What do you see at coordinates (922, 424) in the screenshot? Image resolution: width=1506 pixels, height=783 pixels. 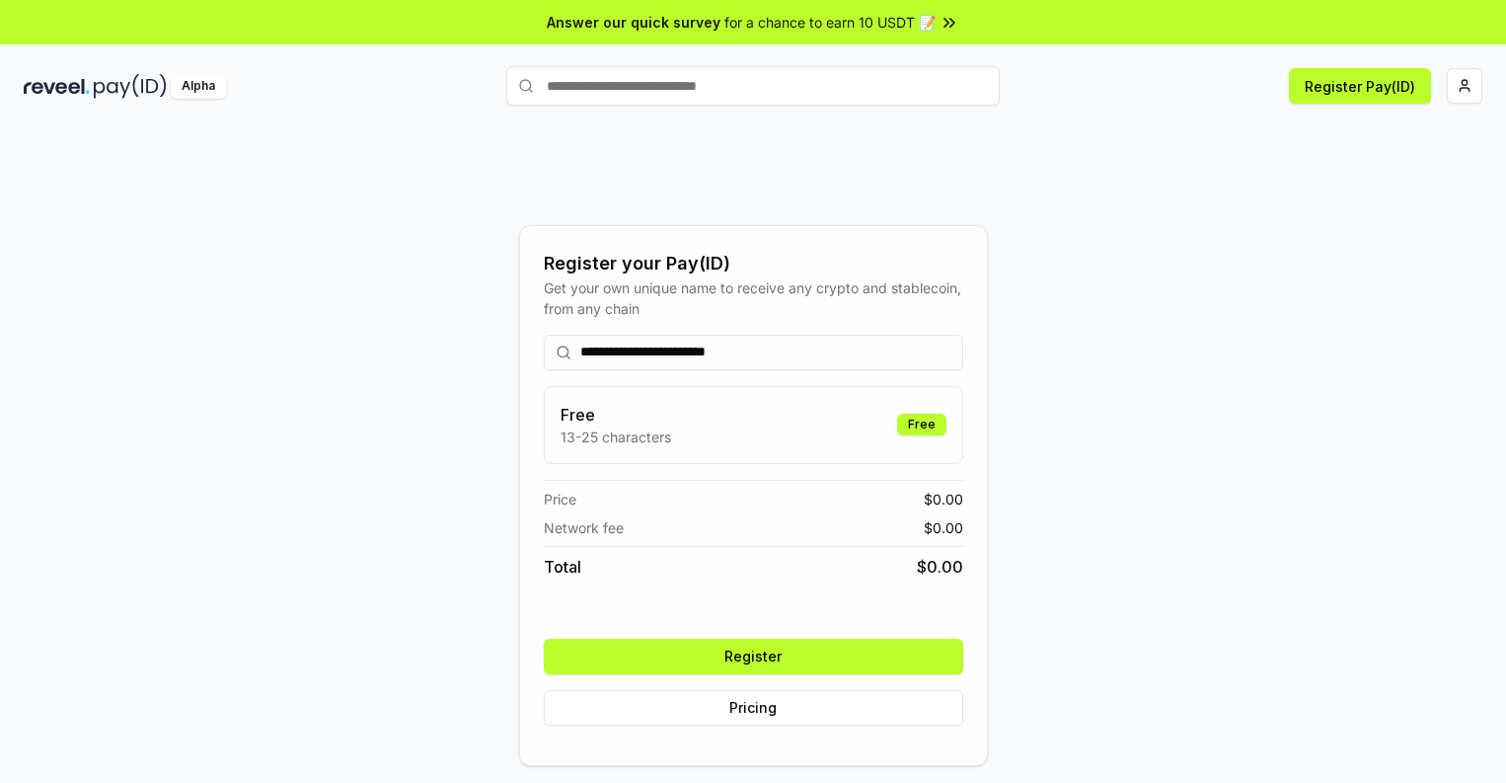 I see `div: Free` at bounding box center [922, 424].